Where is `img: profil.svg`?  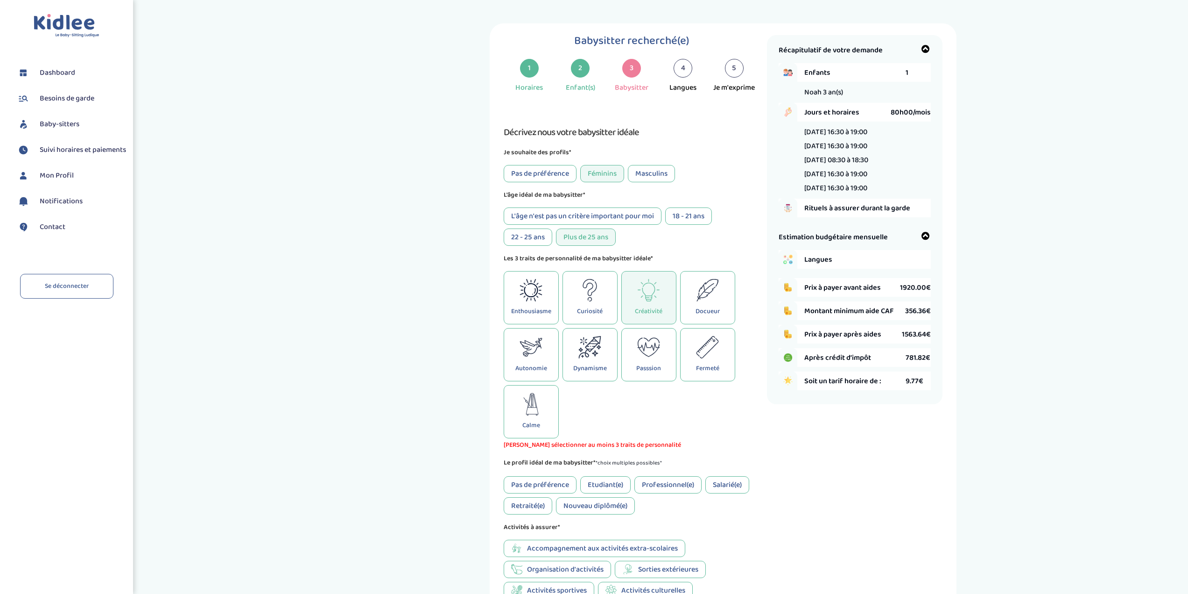 img: profil.svg is located at coordinates (23, 176).